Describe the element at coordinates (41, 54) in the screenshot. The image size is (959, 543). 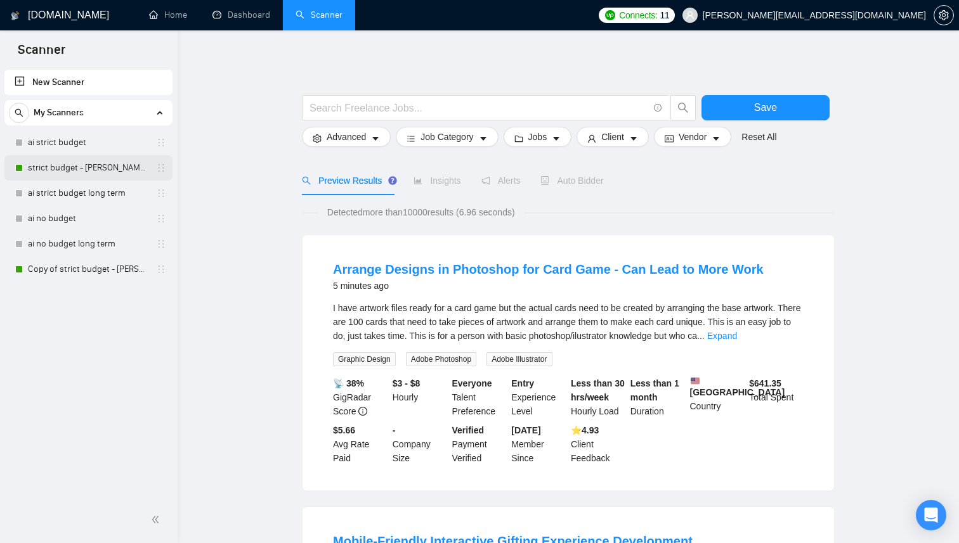
I see `span: Scanner` at that location.